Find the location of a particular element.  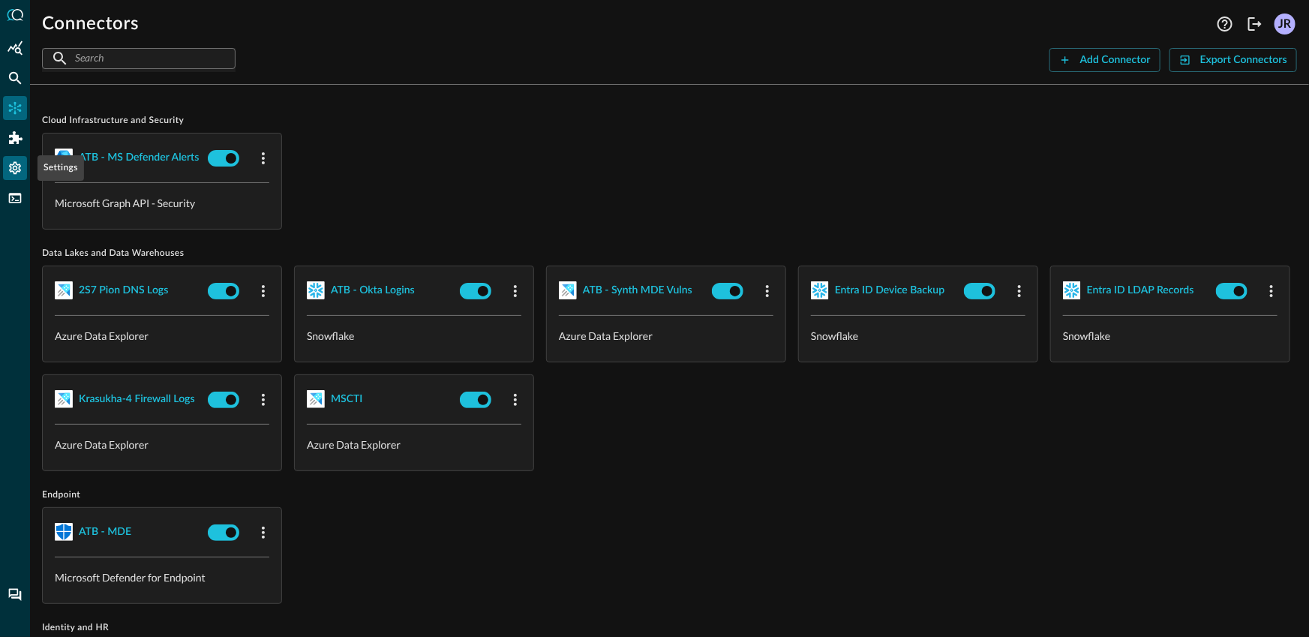

div: ATB - Okta Logins is located at coordinates (373, 290).